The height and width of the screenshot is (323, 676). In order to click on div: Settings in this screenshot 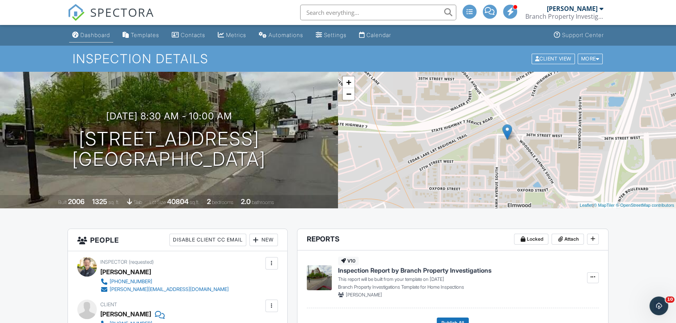, I will do `click(335, 35)`.